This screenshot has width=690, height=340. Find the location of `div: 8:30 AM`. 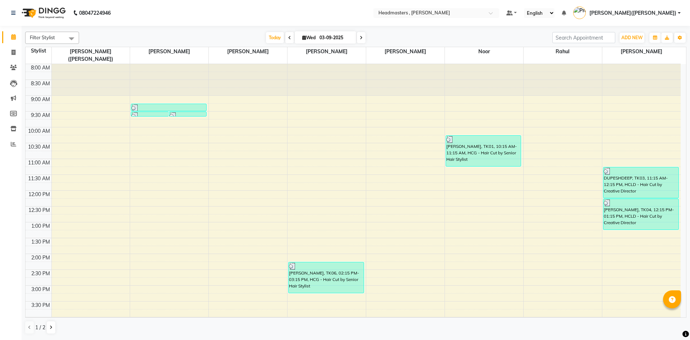

div: 8:30 AM is located at coordinates (40, 83).